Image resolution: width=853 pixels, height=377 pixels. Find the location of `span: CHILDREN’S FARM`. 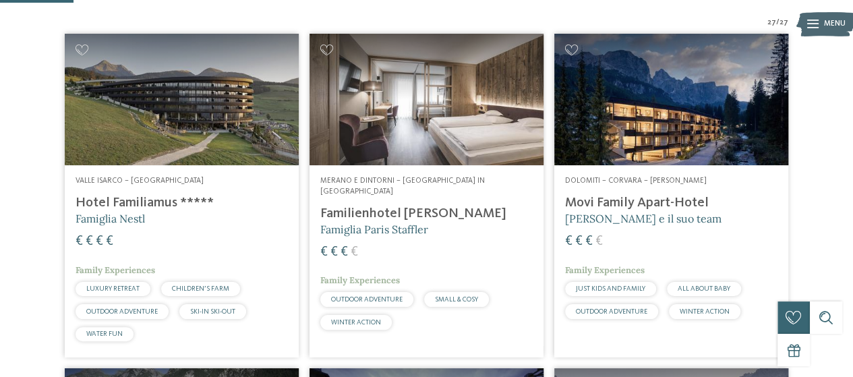

span: CHILDREN’S FARM is located at coordinates (200, 289).